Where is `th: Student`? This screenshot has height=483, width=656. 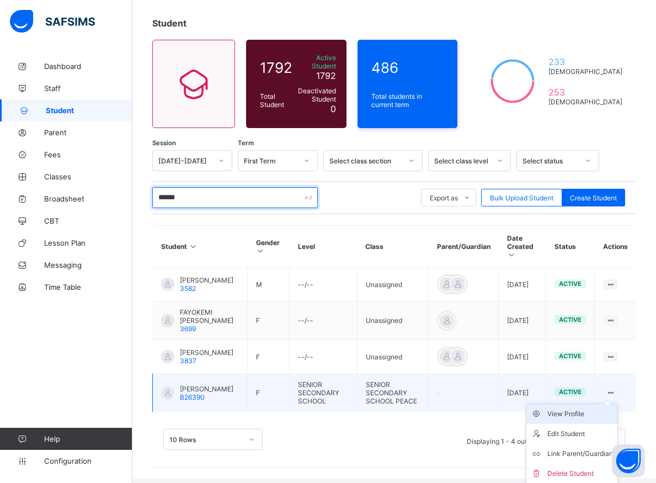 th: Student is located at coordinates (200, 247).